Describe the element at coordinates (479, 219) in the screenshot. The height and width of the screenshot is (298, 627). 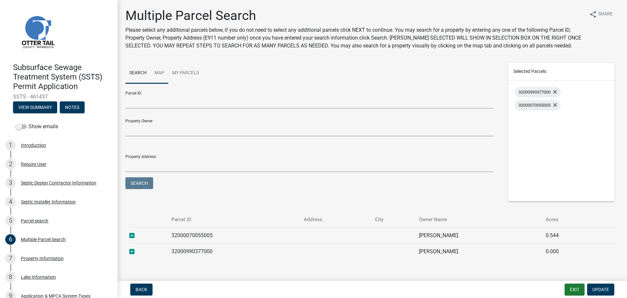
I see `th: Owner Name` at that location.